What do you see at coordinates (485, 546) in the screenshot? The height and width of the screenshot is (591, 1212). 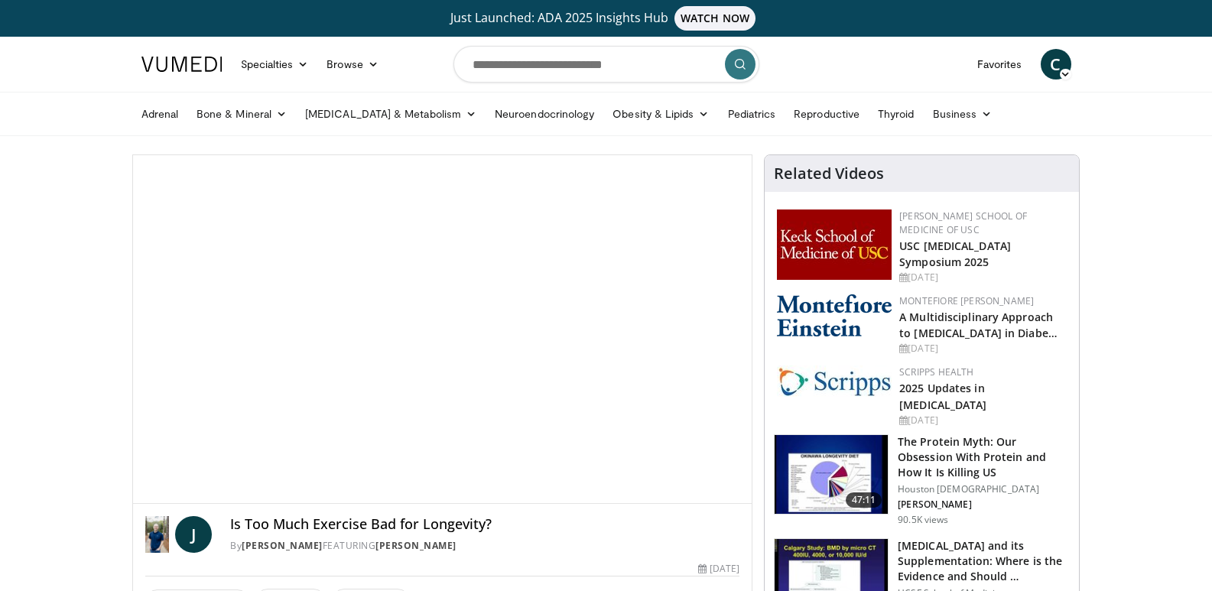 I see `div: By FEATURING` at bounding box center [485, 546].